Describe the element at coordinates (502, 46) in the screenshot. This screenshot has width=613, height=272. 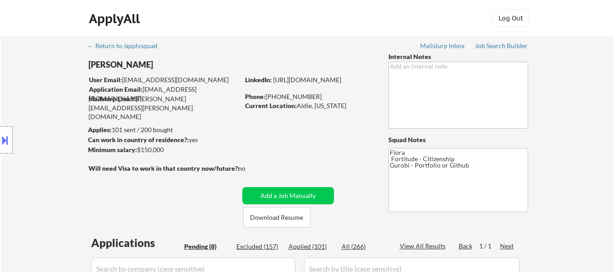
I see `div: Job Search Builder` at that location.